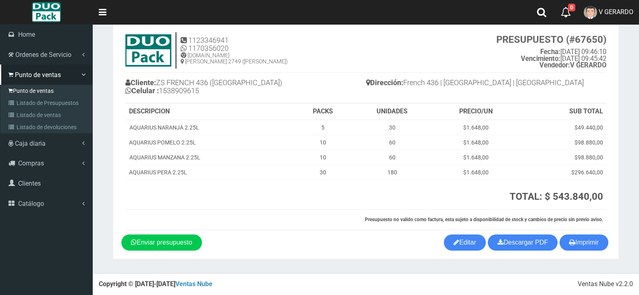  What do you see at coordinates (550, 52) in the screenshot?
I see `strong: Fecha:` at bounding box center [550, 52].